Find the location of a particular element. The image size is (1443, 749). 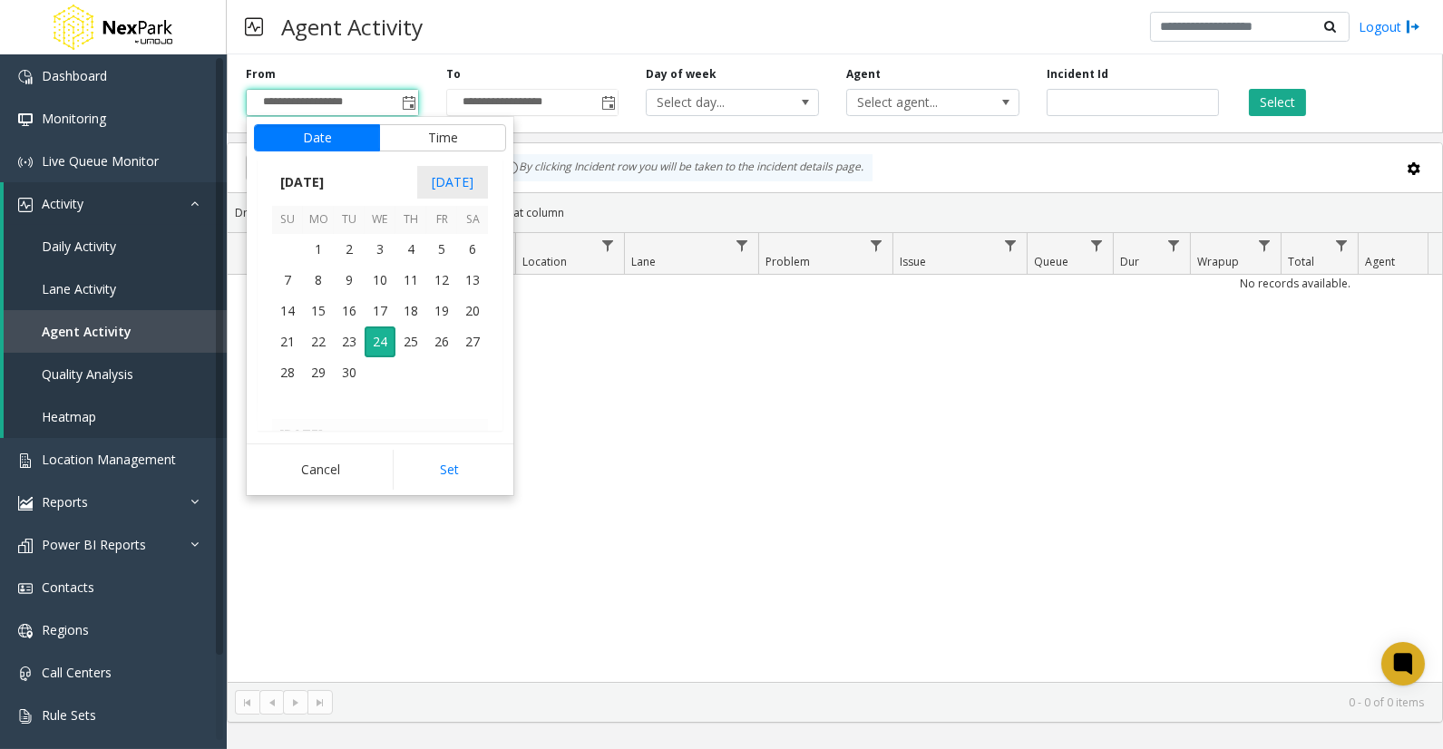

span: Power BI Reports is located at coordinates (93, 544).